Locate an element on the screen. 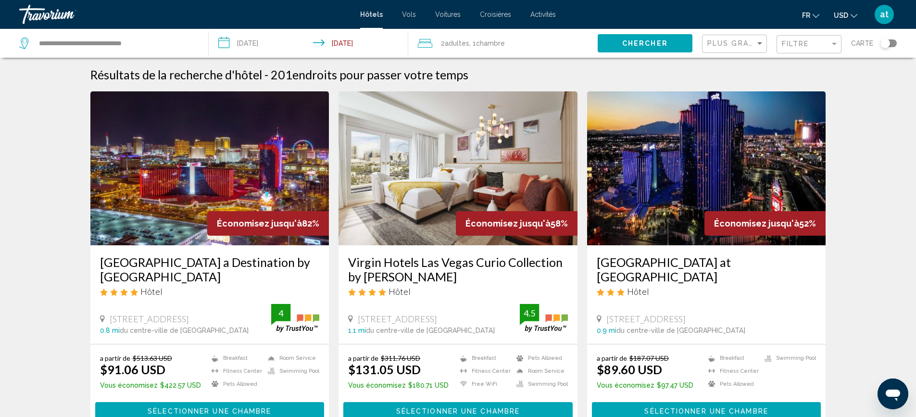 Image resolution: width=916 pixels, height=417 pixels. button: Chercher is located at coordinates (645, 43).